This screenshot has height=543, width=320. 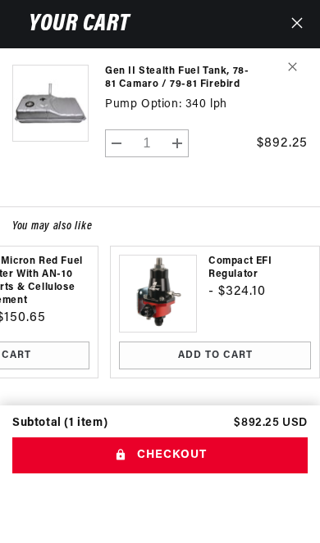 I want to click on dd: 340 lph, so click(x=206, y=104).